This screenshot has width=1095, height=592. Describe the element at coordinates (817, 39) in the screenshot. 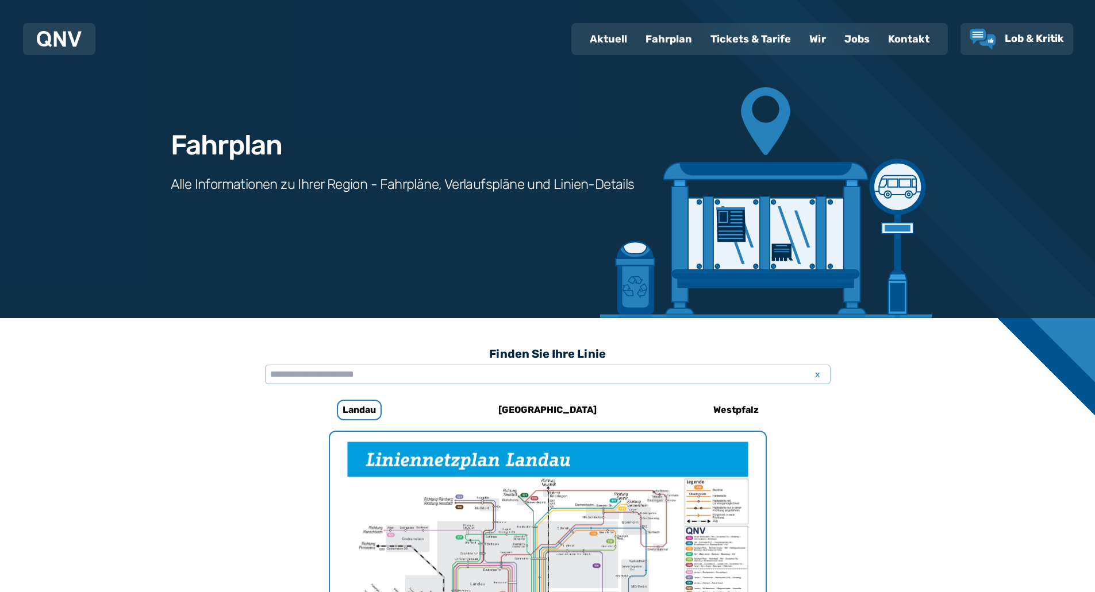

I see `div: Wir` at that location.